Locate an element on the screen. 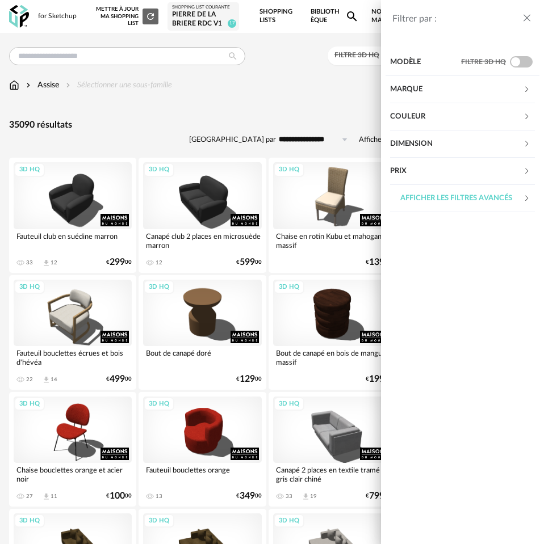 The image size is (544, 544). button: close drawer is located at coordinates (527, 19).